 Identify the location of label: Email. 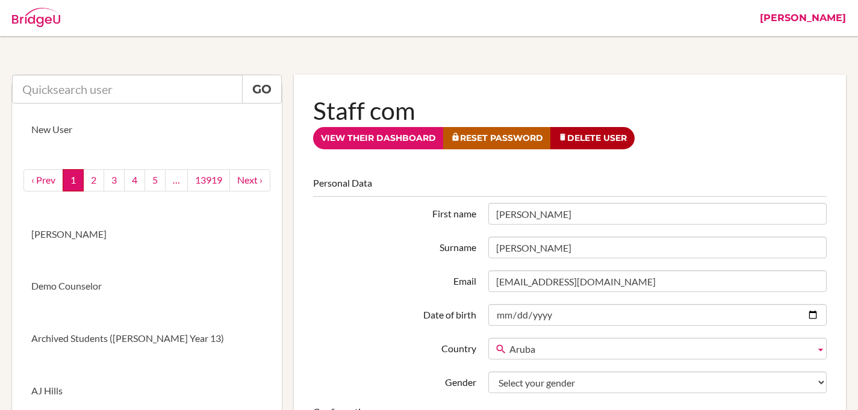
(394, 279).